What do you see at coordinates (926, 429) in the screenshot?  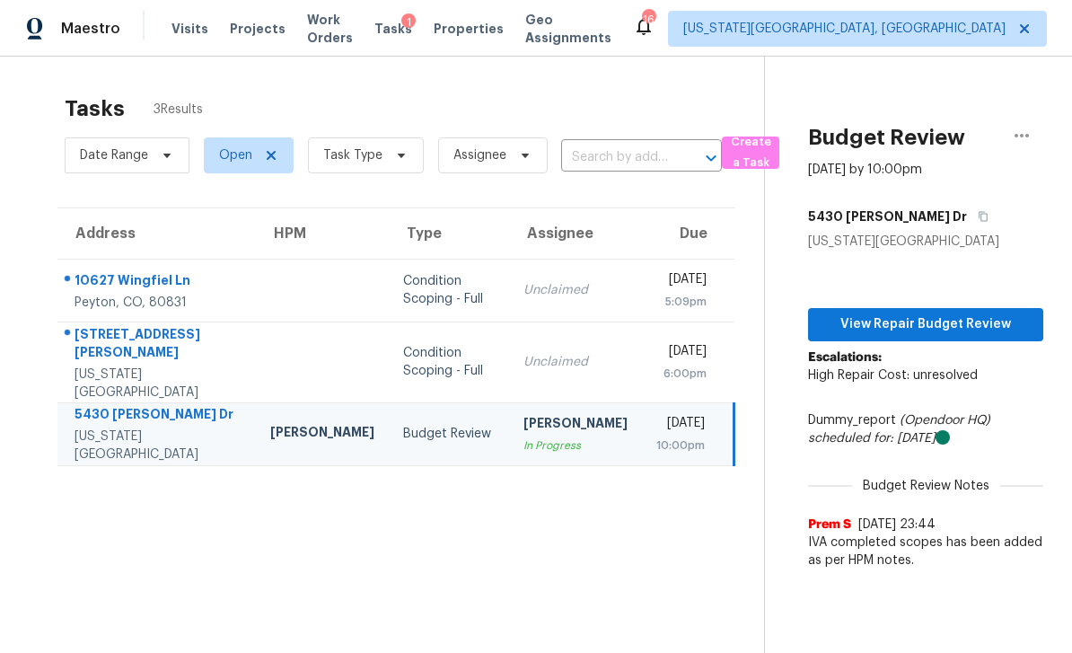 I see `div: Dummy_report` at bounding box center [926, 429].